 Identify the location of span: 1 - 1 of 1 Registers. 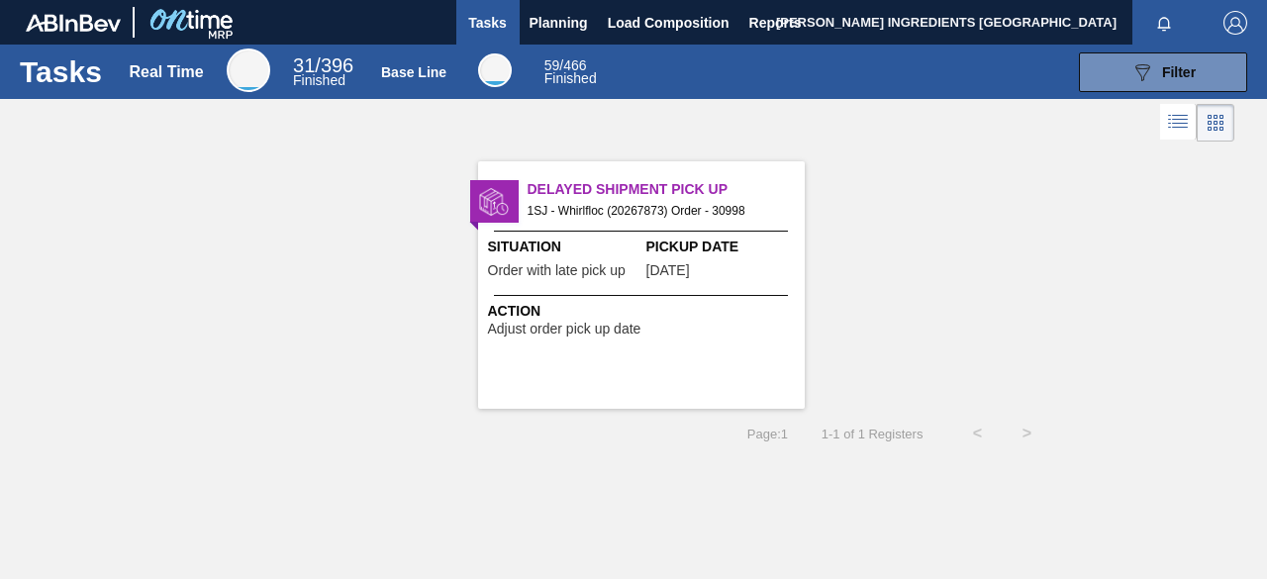
(870, 433).